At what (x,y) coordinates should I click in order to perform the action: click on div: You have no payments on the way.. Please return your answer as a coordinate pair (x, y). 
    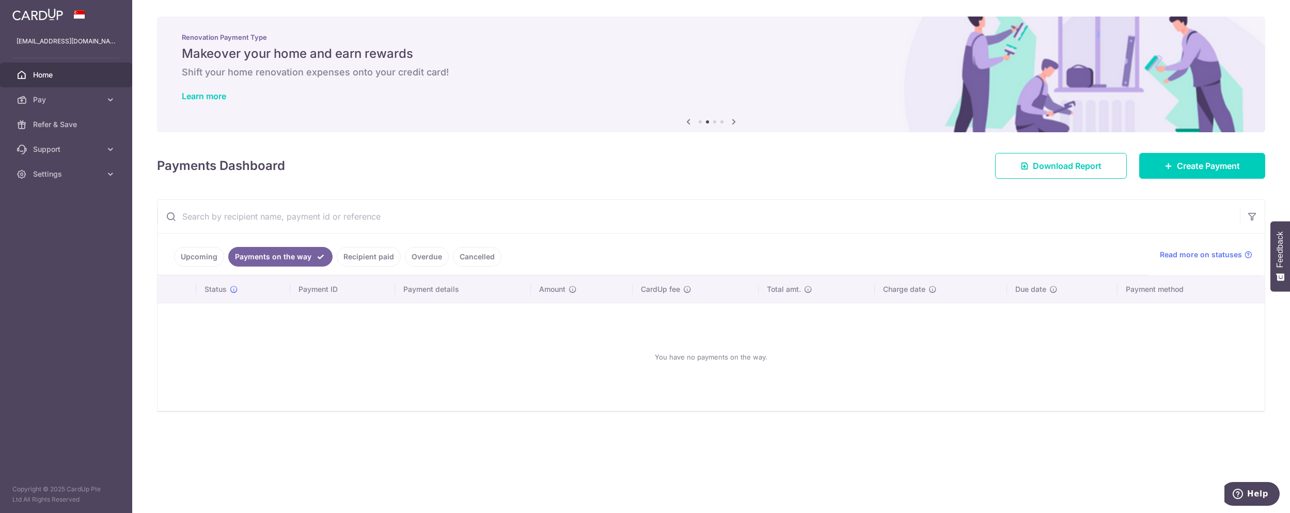
    Looking at the image, I should click on (711, 357).